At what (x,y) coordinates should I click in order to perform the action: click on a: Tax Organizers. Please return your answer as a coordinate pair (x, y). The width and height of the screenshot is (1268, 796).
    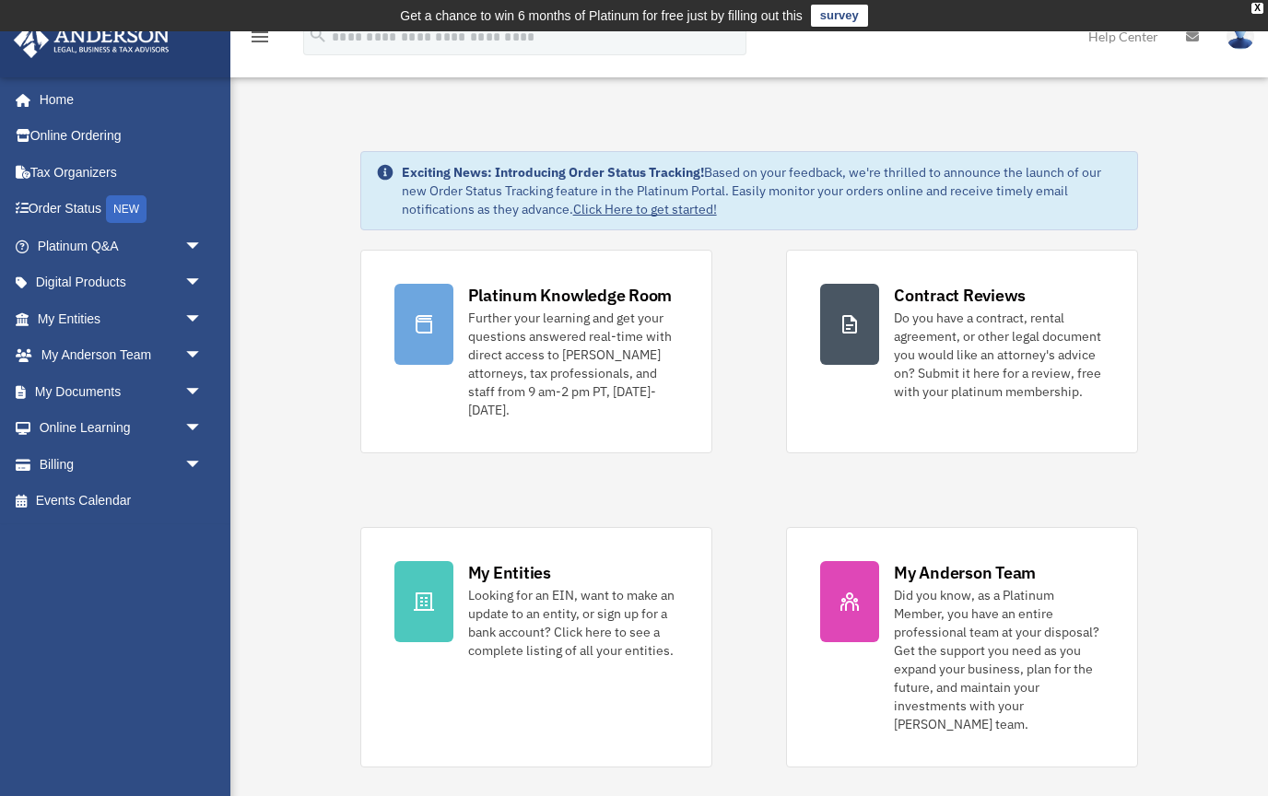
    Looking at the image, I should click on (122, 172).